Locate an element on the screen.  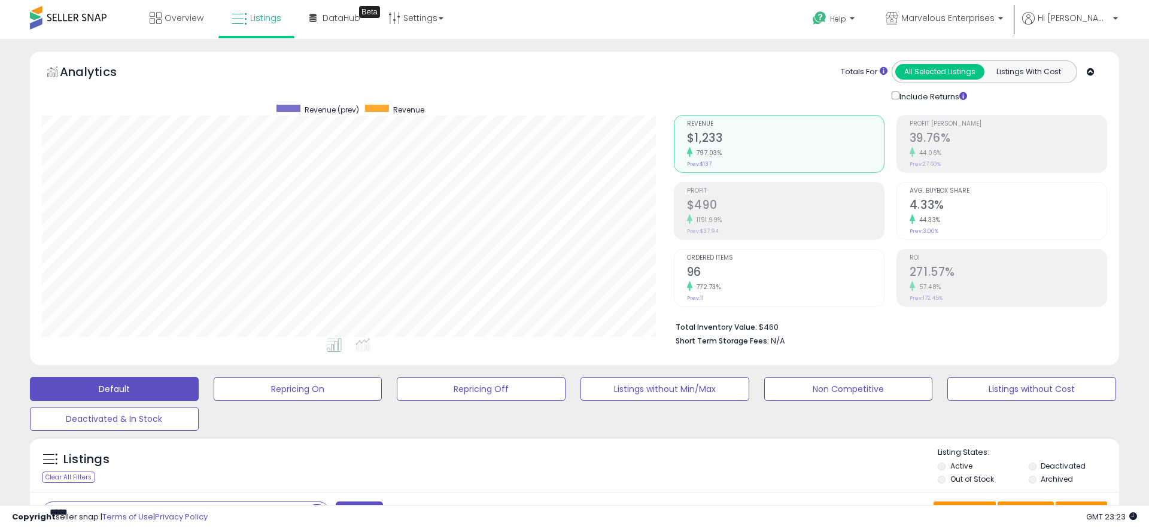
label: Active is located at coordinates (961, 466).